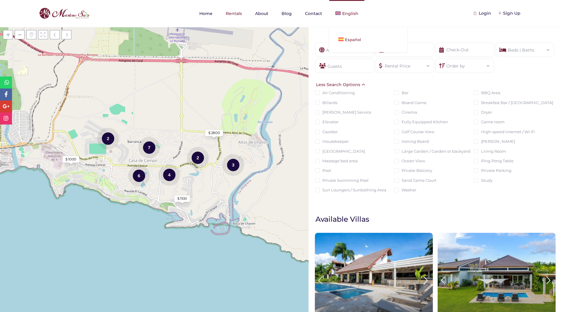 The image size is (561, 312). I want to click on div: $ 1100, so click(182, 199).